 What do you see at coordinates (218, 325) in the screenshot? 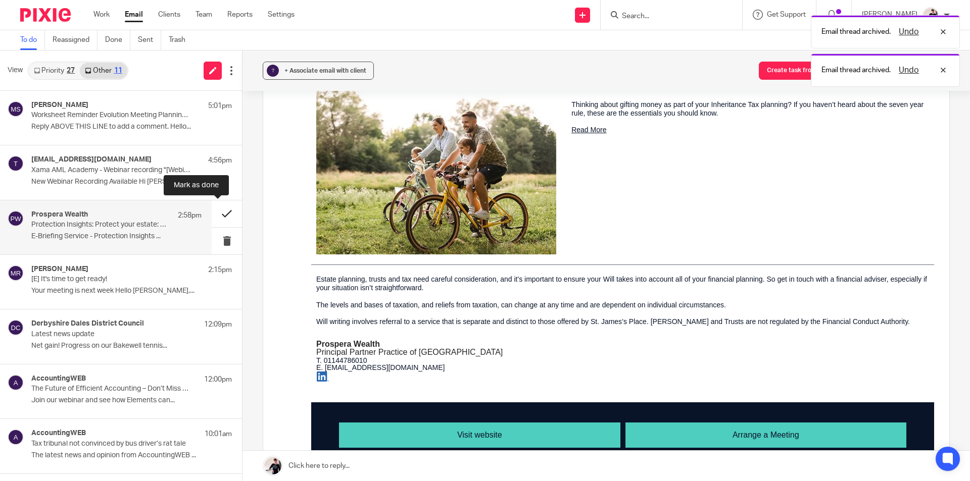
I see `p: 12:09pm` at bounding box center [218, 325].